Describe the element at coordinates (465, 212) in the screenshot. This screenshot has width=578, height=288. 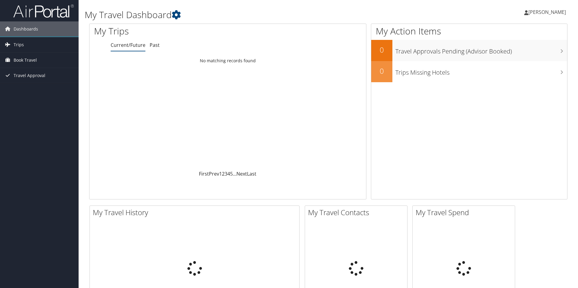
I see `h2: My Travel Spend` at that location.